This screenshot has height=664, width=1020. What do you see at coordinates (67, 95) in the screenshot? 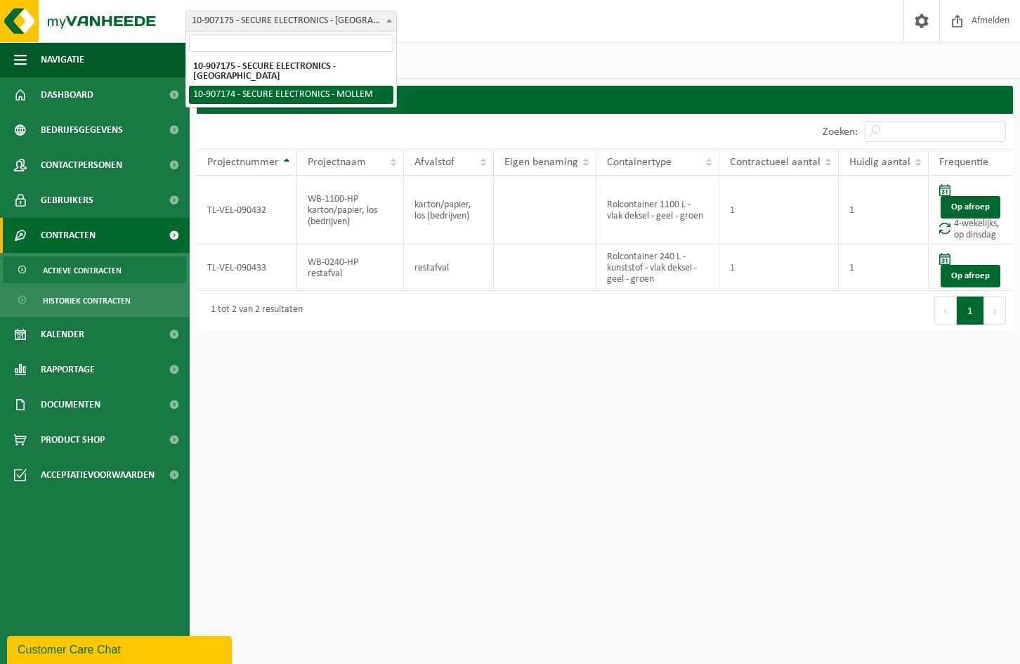
I see `span: Dashboard` at bounding box center [67, 95].